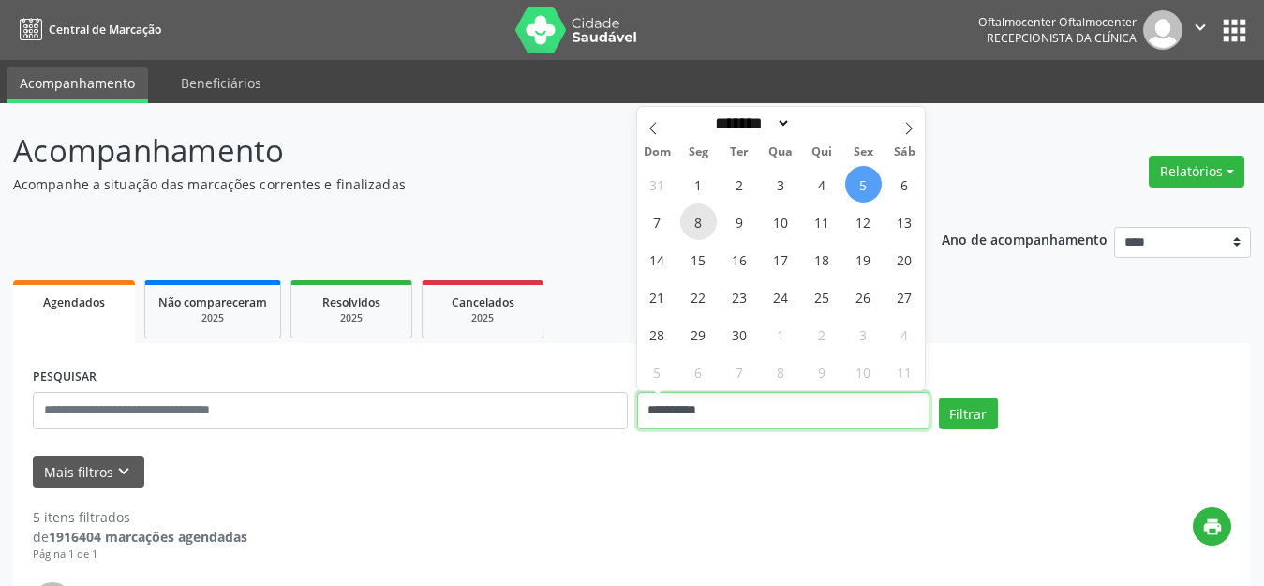  What do you see at coordinates (968, 413) in the screenshot?
I see `button: Filtrar` at bounding box center [968, 413].